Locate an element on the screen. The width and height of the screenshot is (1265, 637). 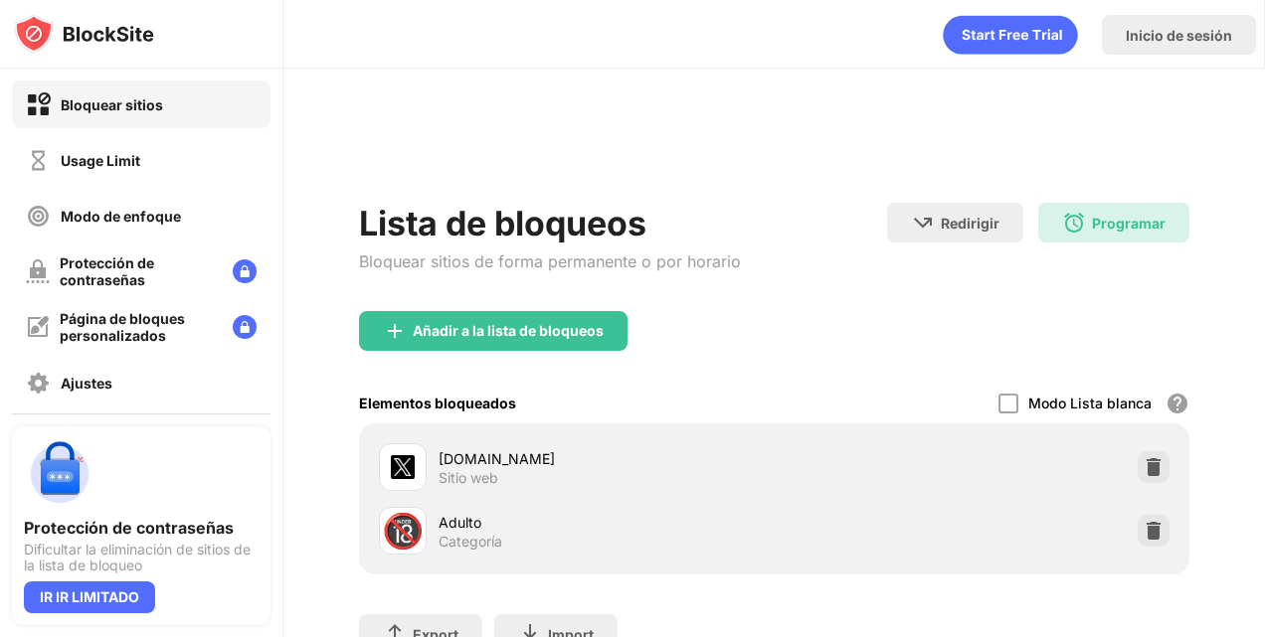
div: Usage Limit is located at coordinates (100, 160).